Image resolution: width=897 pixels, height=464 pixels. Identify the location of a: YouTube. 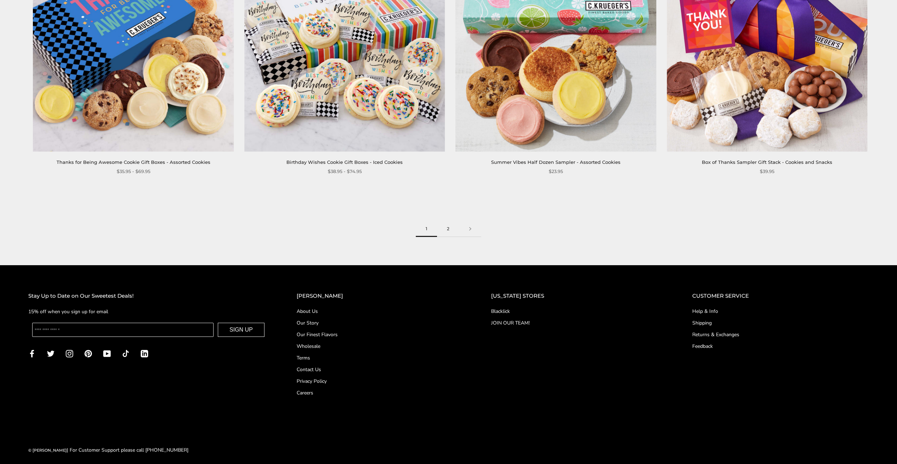
(107, 353).